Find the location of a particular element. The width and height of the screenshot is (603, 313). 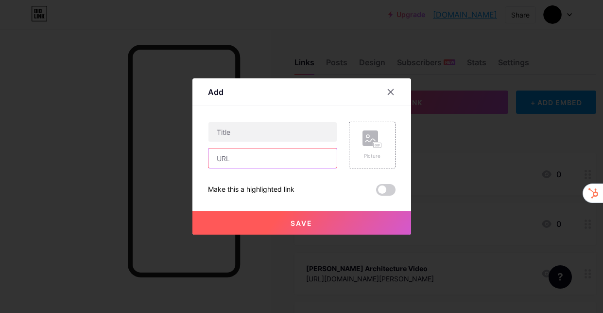

div: Add is located at coordinates (216, 92).